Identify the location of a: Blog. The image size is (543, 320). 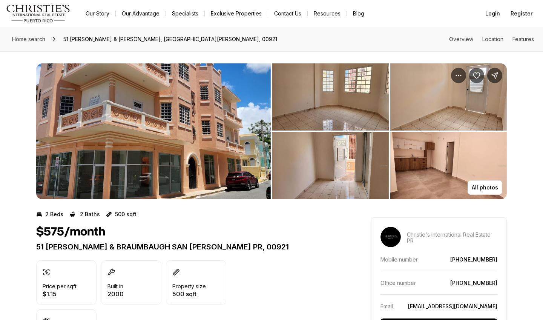
(358, 14).